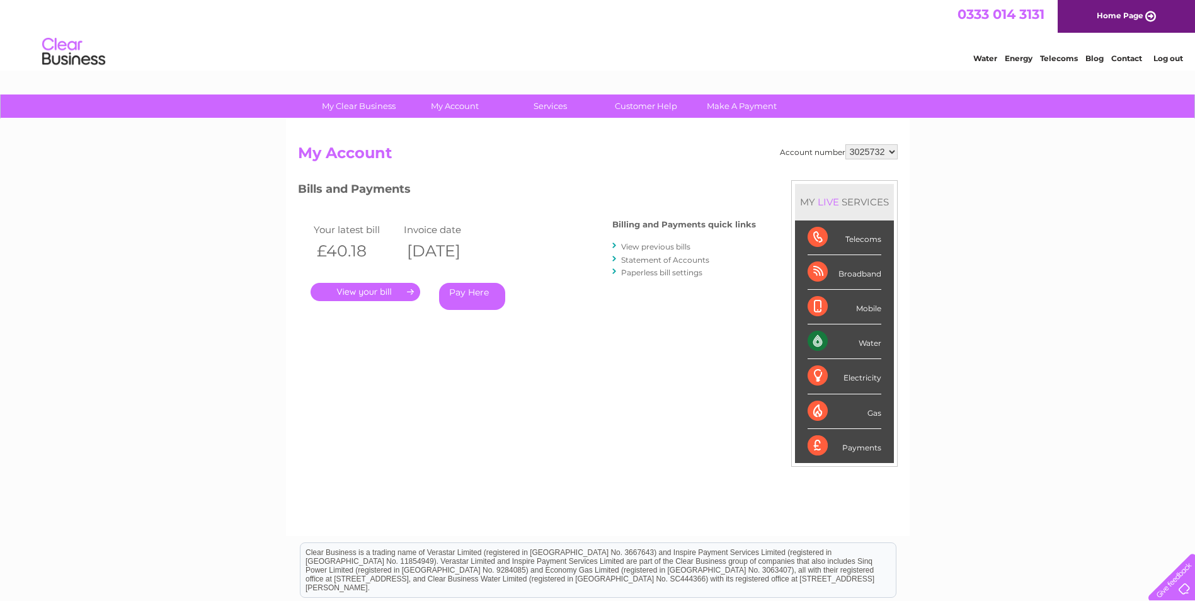  Describe the element at coordinates (1126, 58) in the screenshot. I see `a: Contact` at that location.